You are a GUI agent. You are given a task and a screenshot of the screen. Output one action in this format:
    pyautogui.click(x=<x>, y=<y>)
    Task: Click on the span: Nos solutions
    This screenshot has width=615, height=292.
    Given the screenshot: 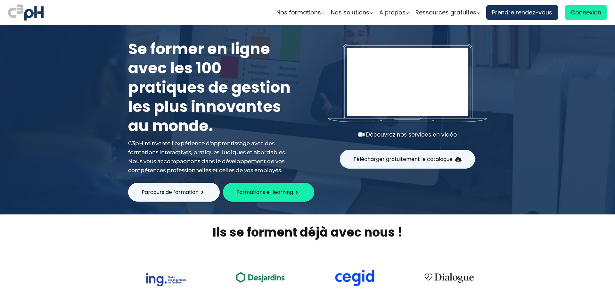 What is the action you would take?
    pyautogui.click(x=350, y=12)
    